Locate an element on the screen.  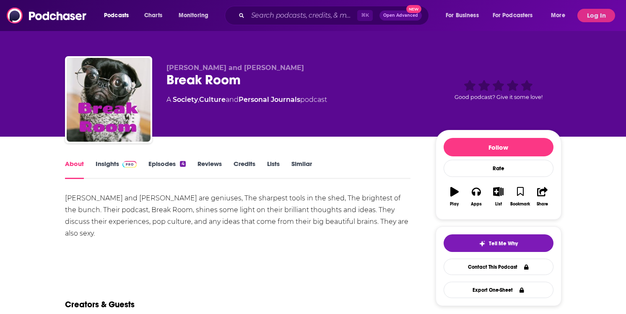
div: Search podcasts, credits, & more... is located at coordinates (335, 16).